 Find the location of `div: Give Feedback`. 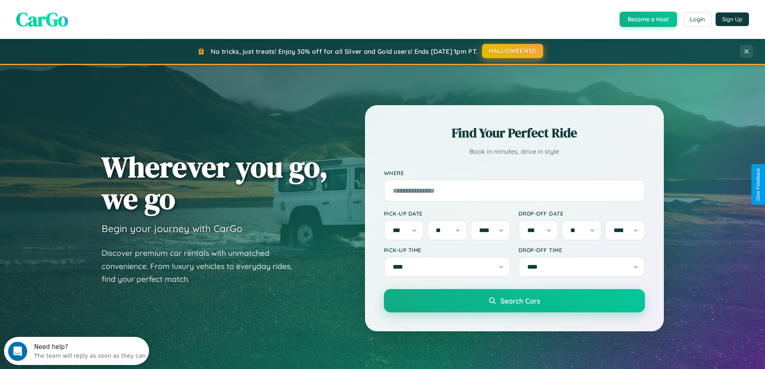

div: Give Feedback is located at coordinates (758, 184).